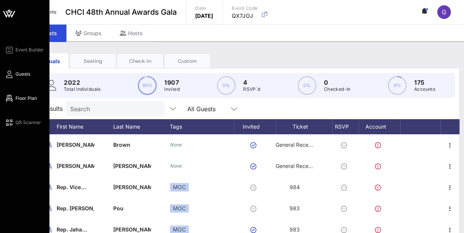 The height and width of the screenshot is (233, 464). What do you see at coordinates (425, 82) in the screenshot?
I see `p: 175` at bounding box center [425, 82].